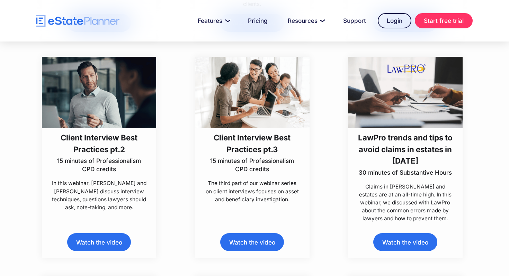 The image size is (509, 276). Describe the element at coordinates (99, 134) in the screenshot. I see `a: Client Interview Best Practices pt.215 minutes of Professionalism CPD creditsIn this webinar, [PE...` at that location.